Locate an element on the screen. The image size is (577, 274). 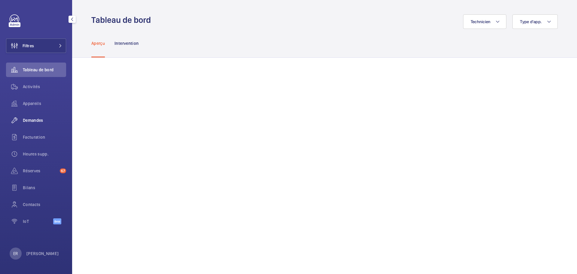
p: ER is located at coordinates (15, 253).